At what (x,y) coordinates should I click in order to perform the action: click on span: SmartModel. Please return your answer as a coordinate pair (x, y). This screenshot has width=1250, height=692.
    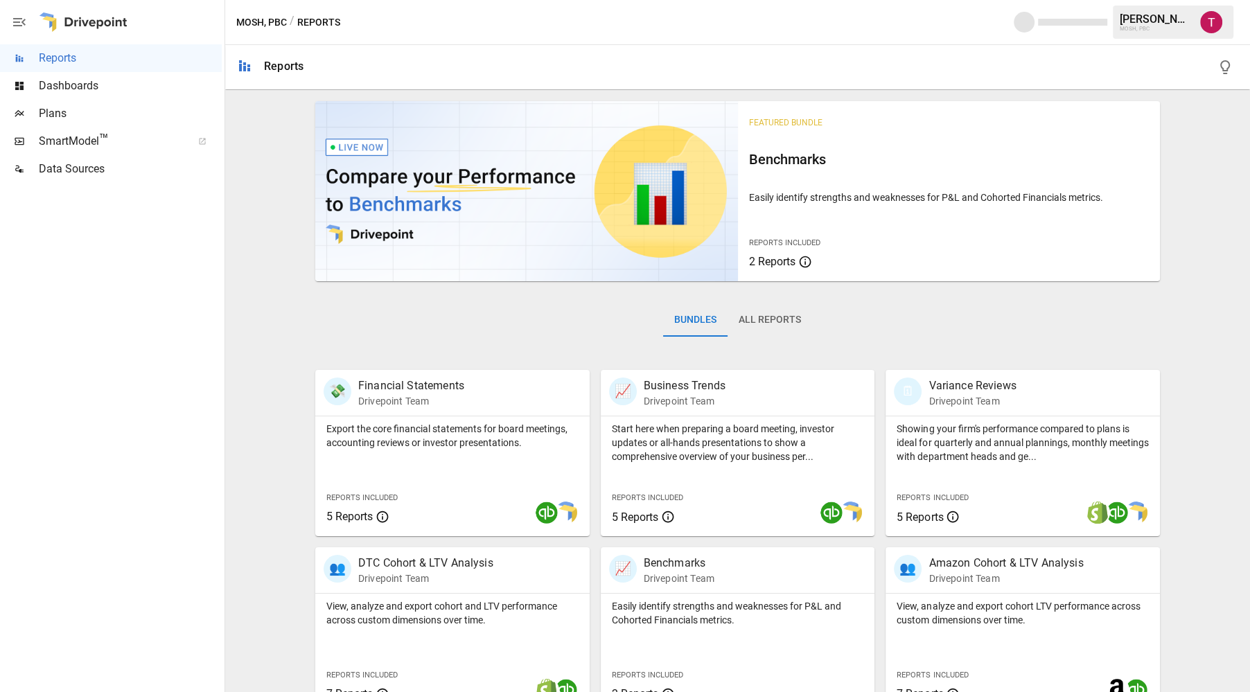
    Looking at the image, I should click on (111, 141).